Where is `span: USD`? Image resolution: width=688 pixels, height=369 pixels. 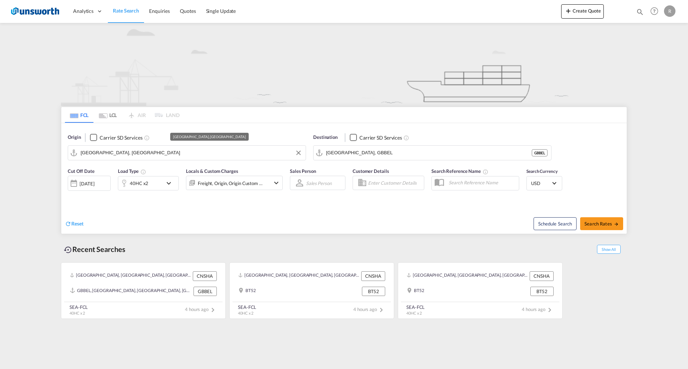 span: USD is located at coordinates (541, 183).